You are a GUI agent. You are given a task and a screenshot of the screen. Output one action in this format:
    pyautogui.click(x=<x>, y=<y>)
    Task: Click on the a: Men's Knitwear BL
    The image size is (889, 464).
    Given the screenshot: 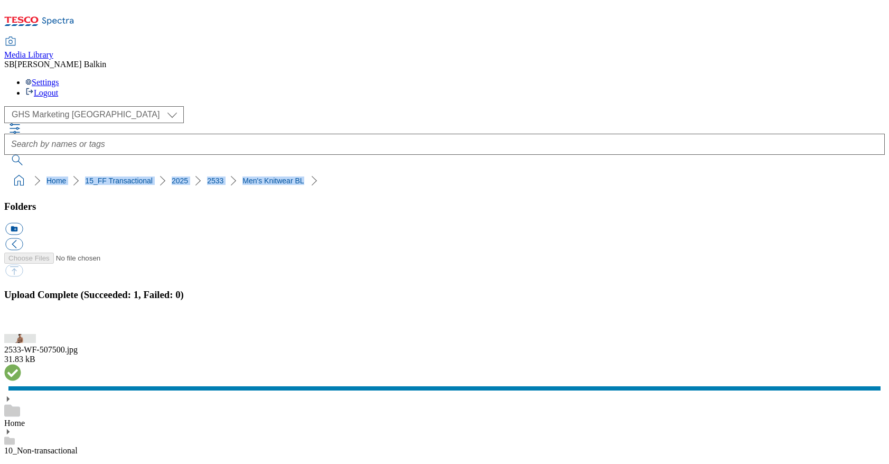 What is the action you would take?
    pyautogui.click(x=273, y=181)
    